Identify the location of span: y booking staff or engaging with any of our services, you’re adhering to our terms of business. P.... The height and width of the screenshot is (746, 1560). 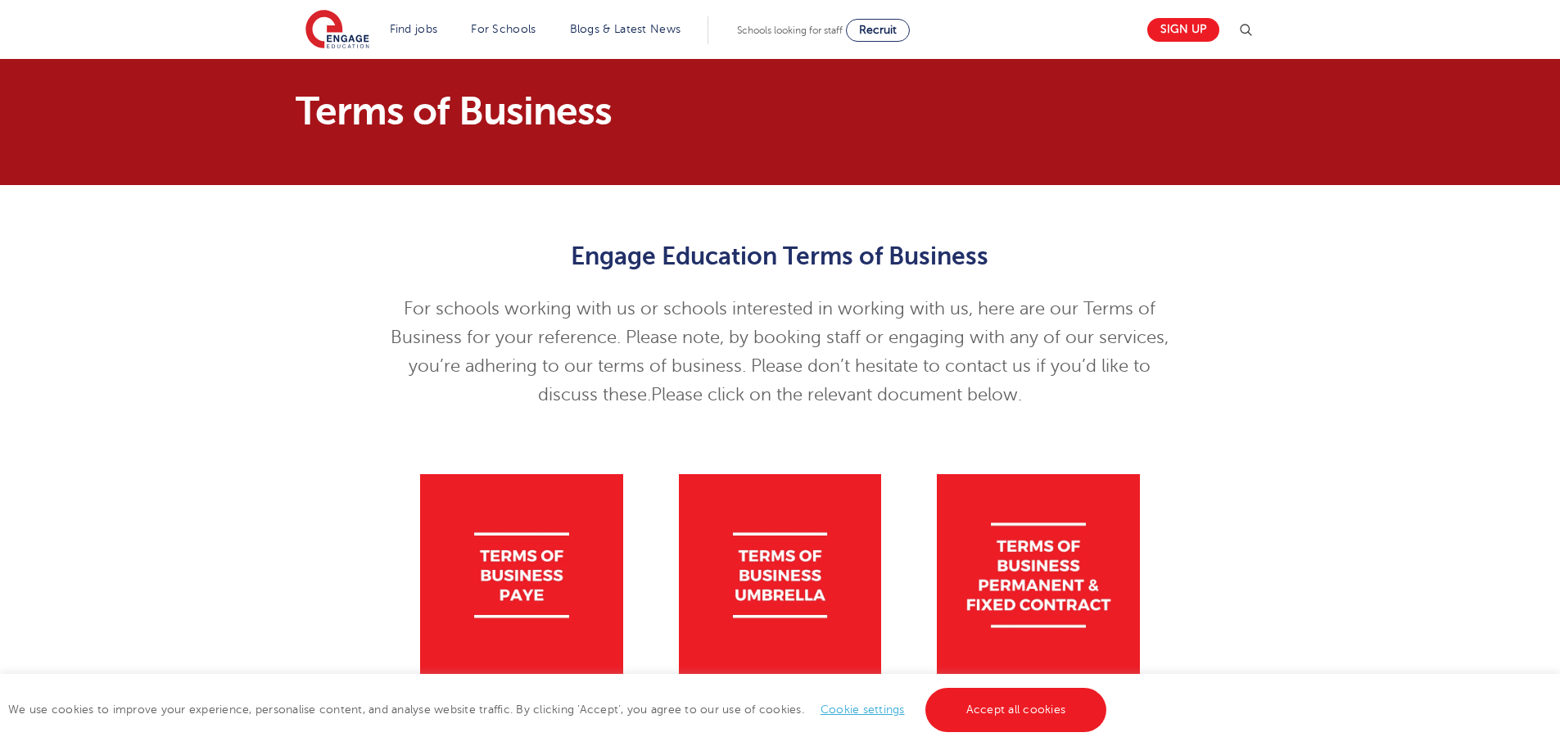
(789, 366).